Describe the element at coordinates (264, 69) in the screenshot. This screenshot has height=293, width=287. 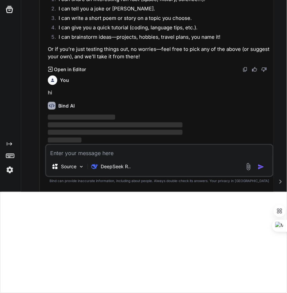
I see `img: dislike` at that location.